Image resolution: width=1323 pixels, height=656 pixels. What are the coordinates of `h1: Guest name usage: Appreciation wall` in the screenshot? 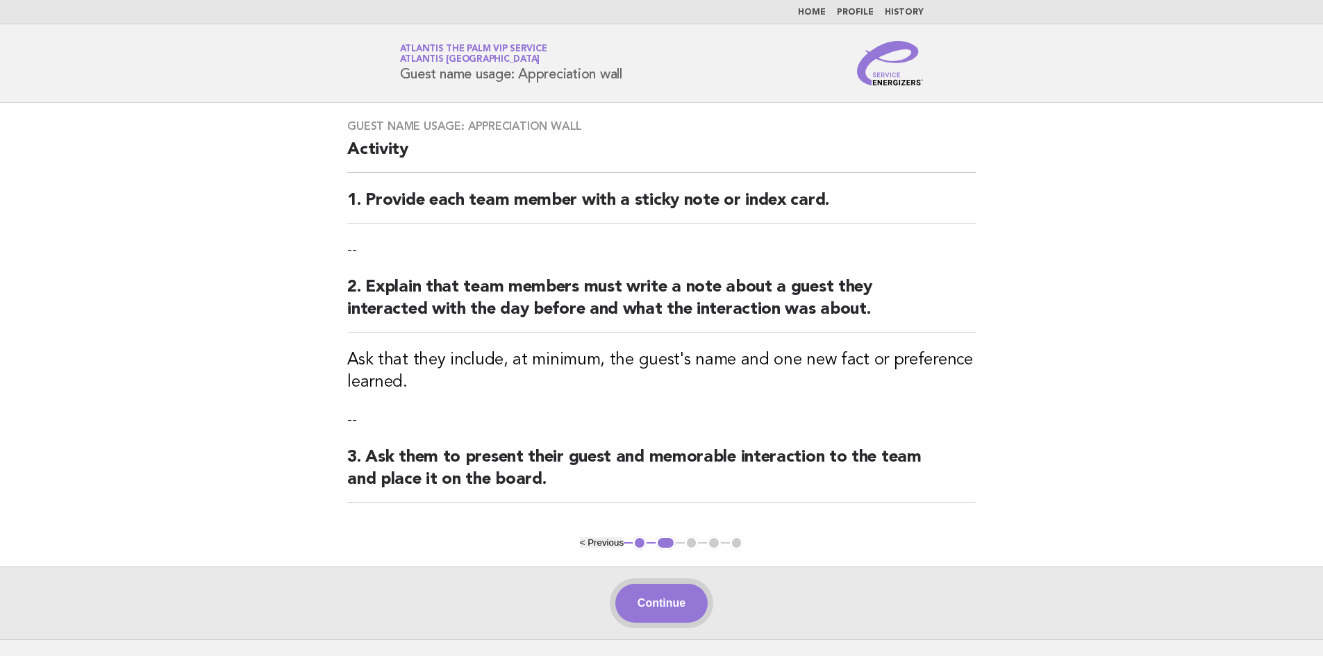 It's located at (511, 63).